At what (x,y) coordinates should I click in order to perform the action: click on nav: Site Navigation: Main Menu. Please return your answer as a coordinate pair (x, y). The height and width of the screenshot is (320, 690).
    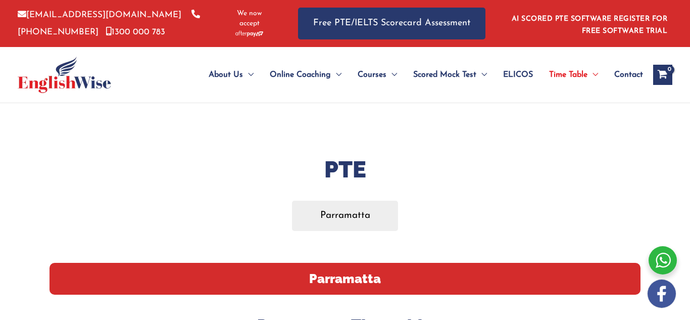
    Looking at the image, I should click on (414, 75).